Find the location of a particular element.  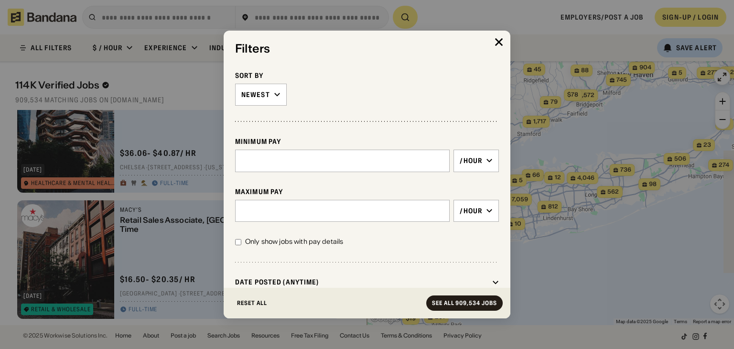

div: Maximum Pay is located at coordinates (367, 192).